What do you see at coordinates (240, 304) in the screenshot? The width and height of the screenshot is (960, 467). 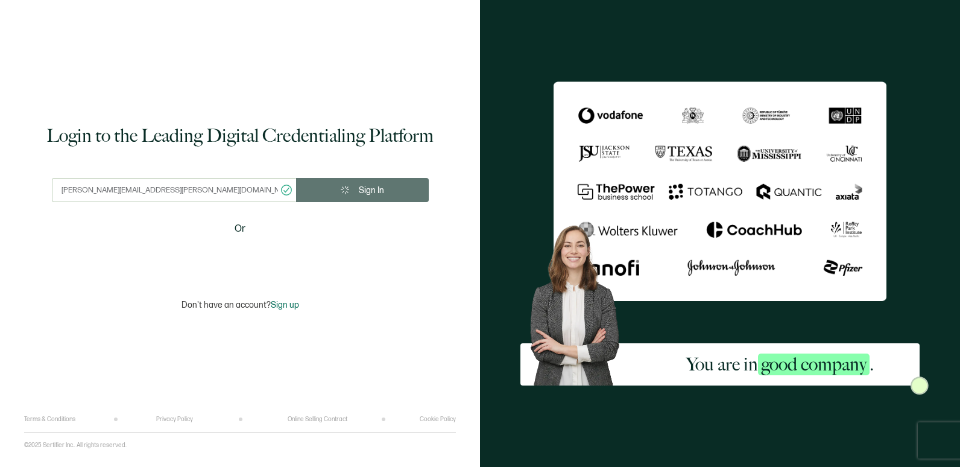 I see `p: Don't have an account?` at bounding box center [240, 304].